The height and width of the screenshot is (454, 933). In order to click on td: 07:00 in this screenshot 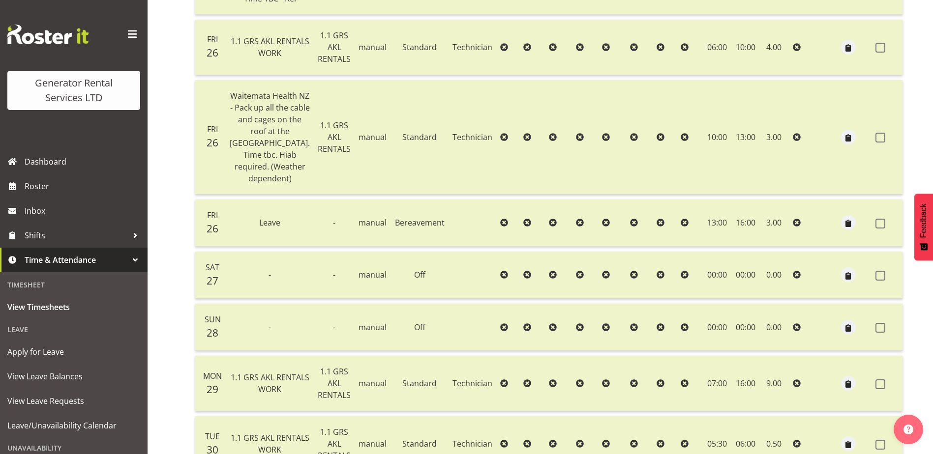, I will do `click(717, 384)`.